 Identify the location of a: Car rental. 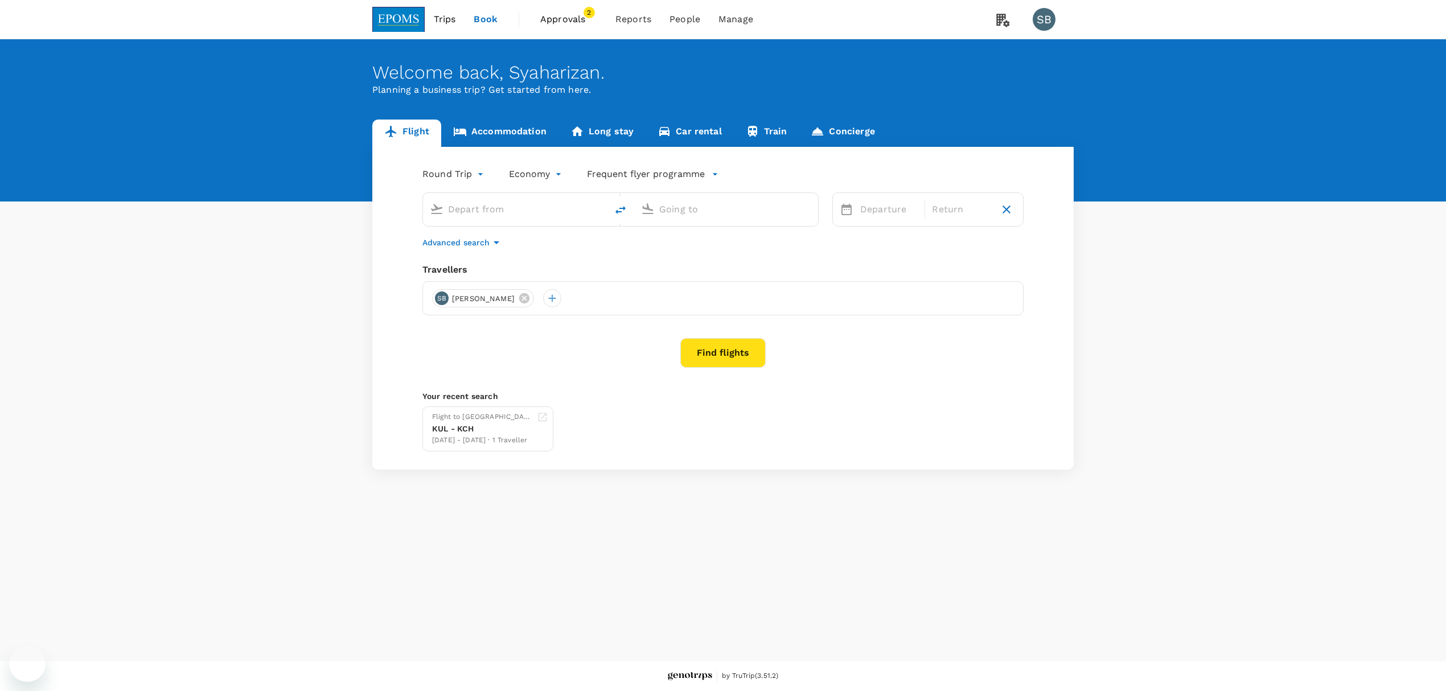
(689, 133).